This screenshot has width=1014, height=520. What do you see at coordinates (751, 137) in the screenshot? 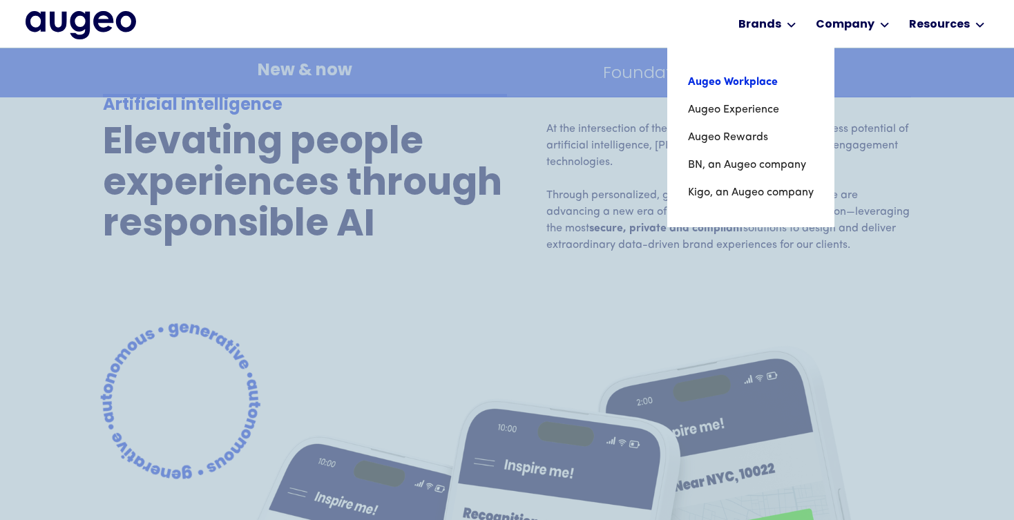
I see `nav: Brands` at bounding box center [751, 137].